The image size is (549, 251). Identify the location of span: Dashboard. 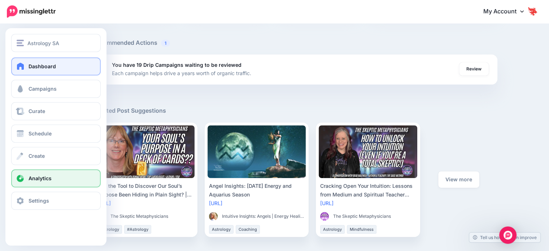
(42, 66).